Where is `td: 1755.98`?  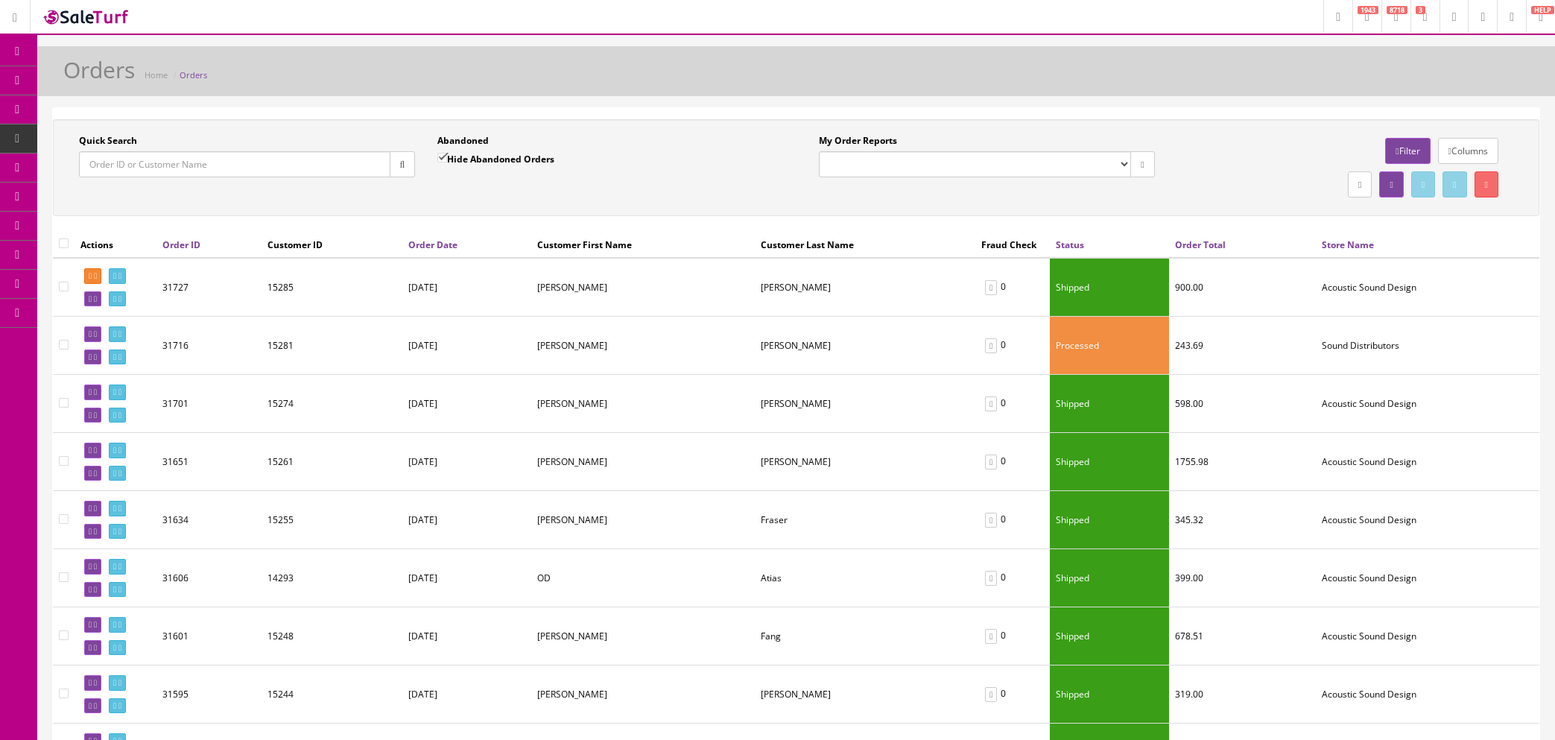
td: 1755.98 is located at coordinates (1242, 462).